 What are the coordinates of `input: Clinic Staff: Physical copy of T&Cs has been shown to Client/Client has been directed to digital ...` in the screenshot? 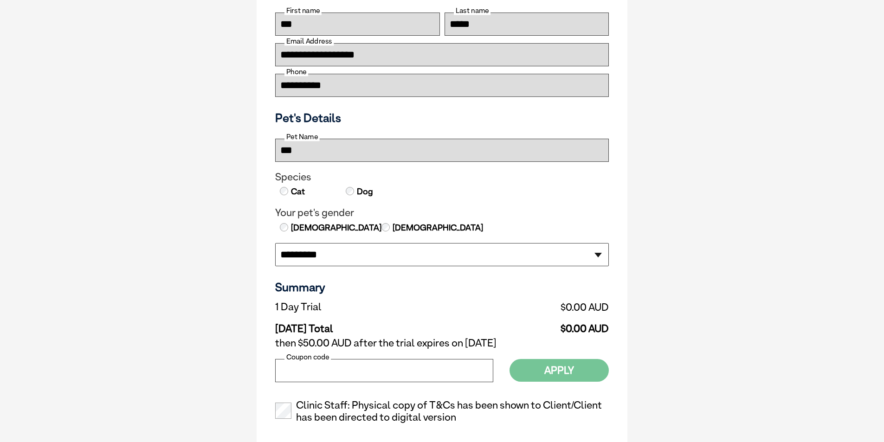 It's located at (283, 411).